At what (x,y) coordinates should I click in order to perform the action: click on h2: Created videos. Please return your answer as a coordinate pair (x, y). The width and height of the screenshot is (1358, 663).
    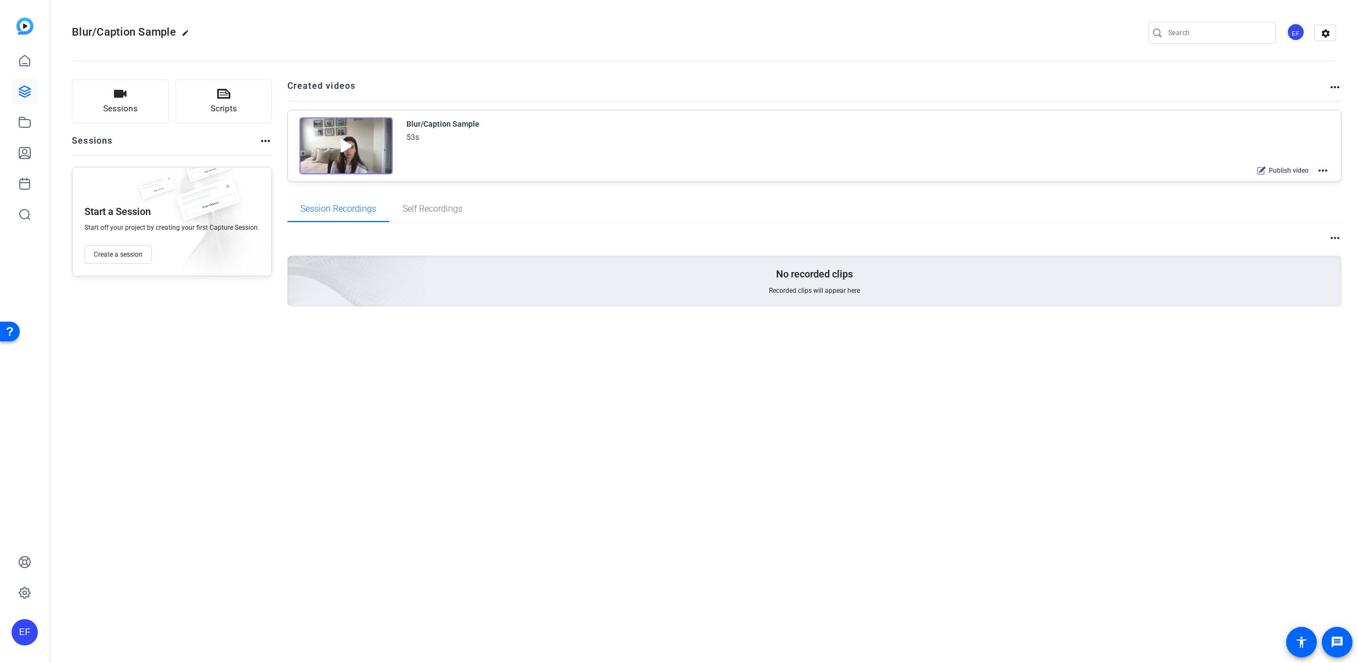
    Looking at the image, I should click on (808, 90).